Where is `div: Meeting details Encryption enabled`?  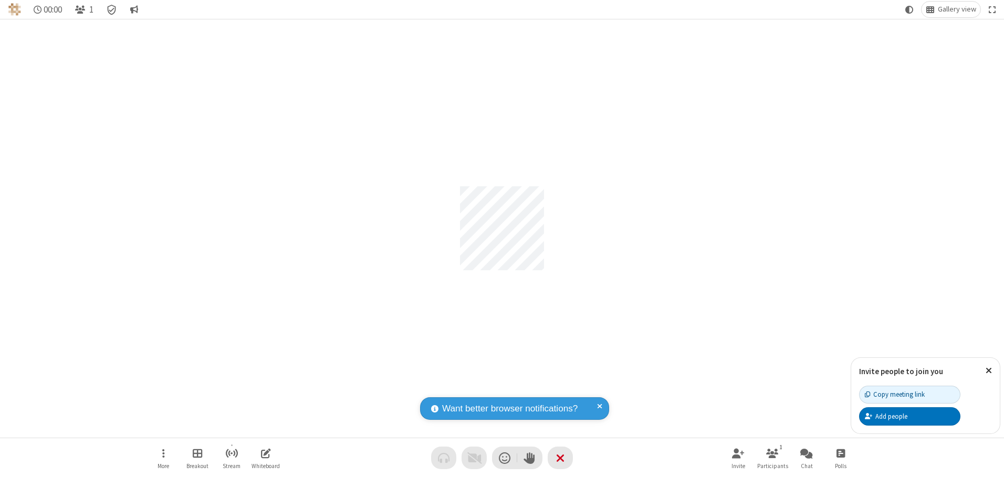 div: Meeting details Encryption enabled is located at coordinates (112, 9).